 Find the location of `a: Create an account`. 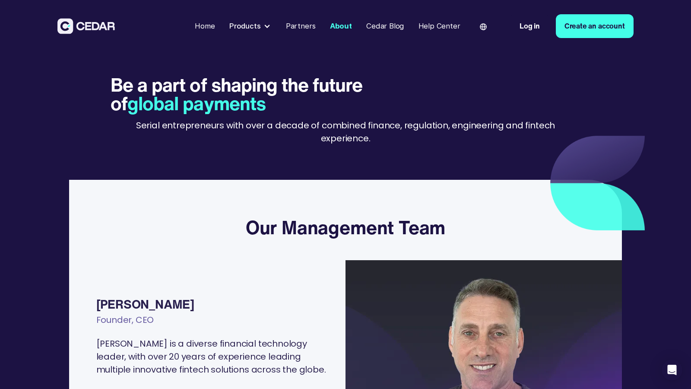

a: Create an account is located at coordinates (595, 26).